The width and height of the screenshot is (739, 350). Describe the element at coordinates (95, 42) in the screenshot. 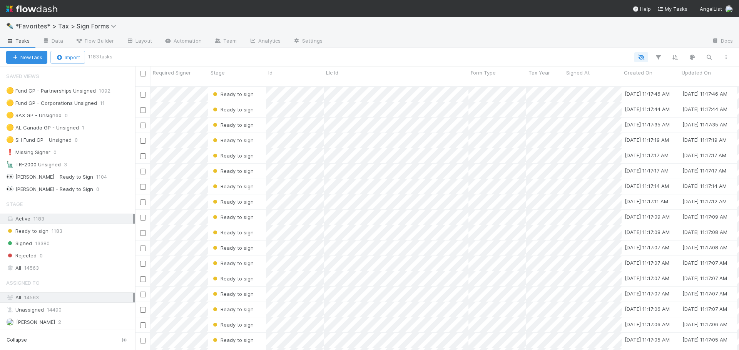

I see `a: Flow Builder` at that location.